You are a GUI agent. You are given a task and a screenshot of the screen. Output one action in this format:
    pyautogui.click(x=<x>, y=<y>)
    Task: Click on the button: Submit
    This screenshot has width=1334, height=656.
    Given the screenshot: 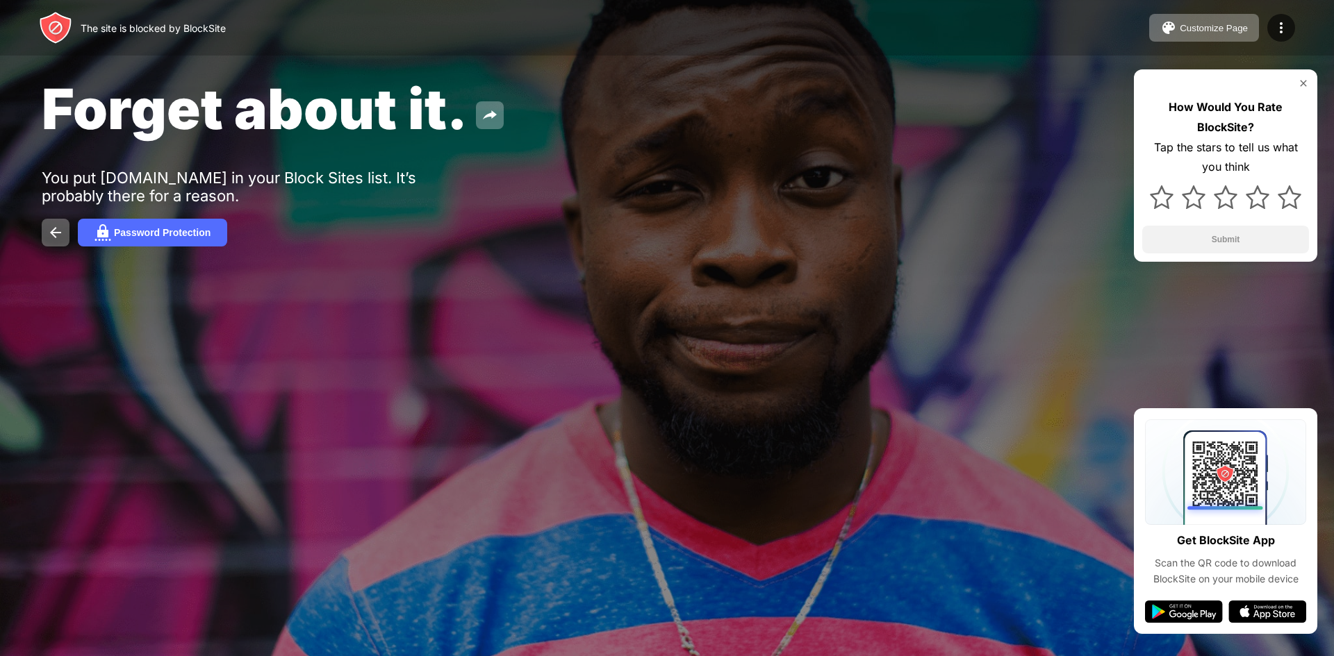 What is the action you would take?
    pyautogui.click(x=1225, y=240)
    